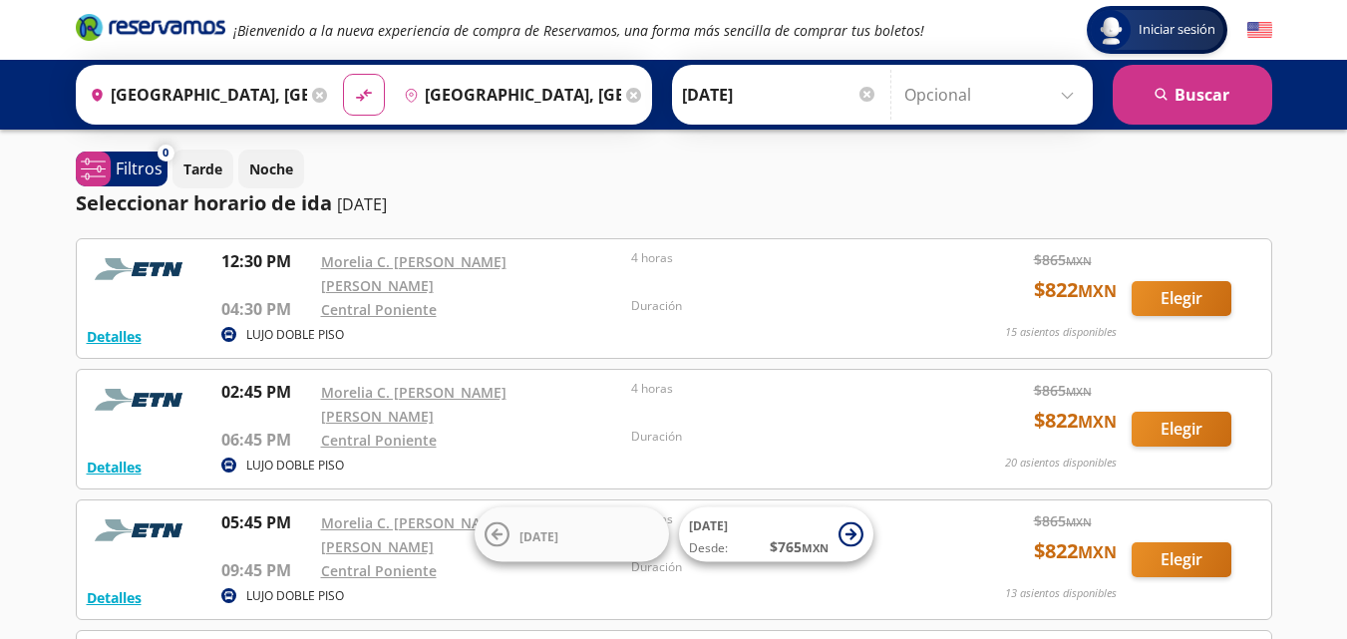 This screenshot has height=639, width=1347. Describe the element at coordinates (266, 570) in the screenshot. I see `p: 09:45 PM` at that location.